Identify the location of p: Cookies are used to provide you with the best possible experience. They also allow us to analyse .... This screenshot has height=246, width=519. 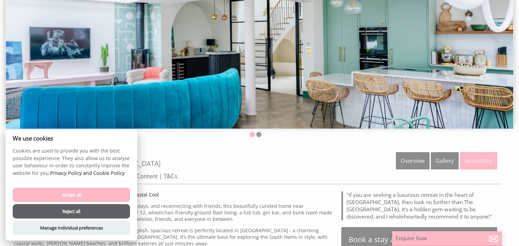
(71, 164).